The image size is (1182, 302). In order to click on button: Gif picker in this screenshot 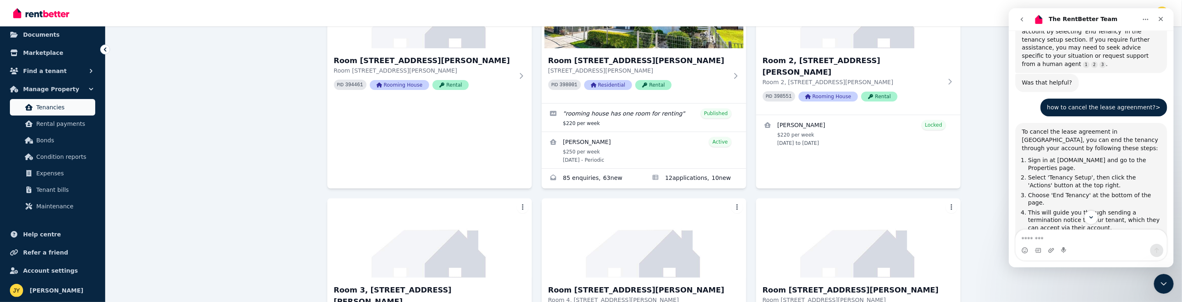, I will do `click(29, 242)`.